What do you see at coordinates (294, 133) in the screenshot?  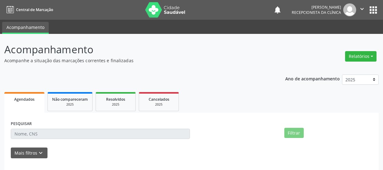 I see `button: Filtrar` at bounding box center [294, 133].